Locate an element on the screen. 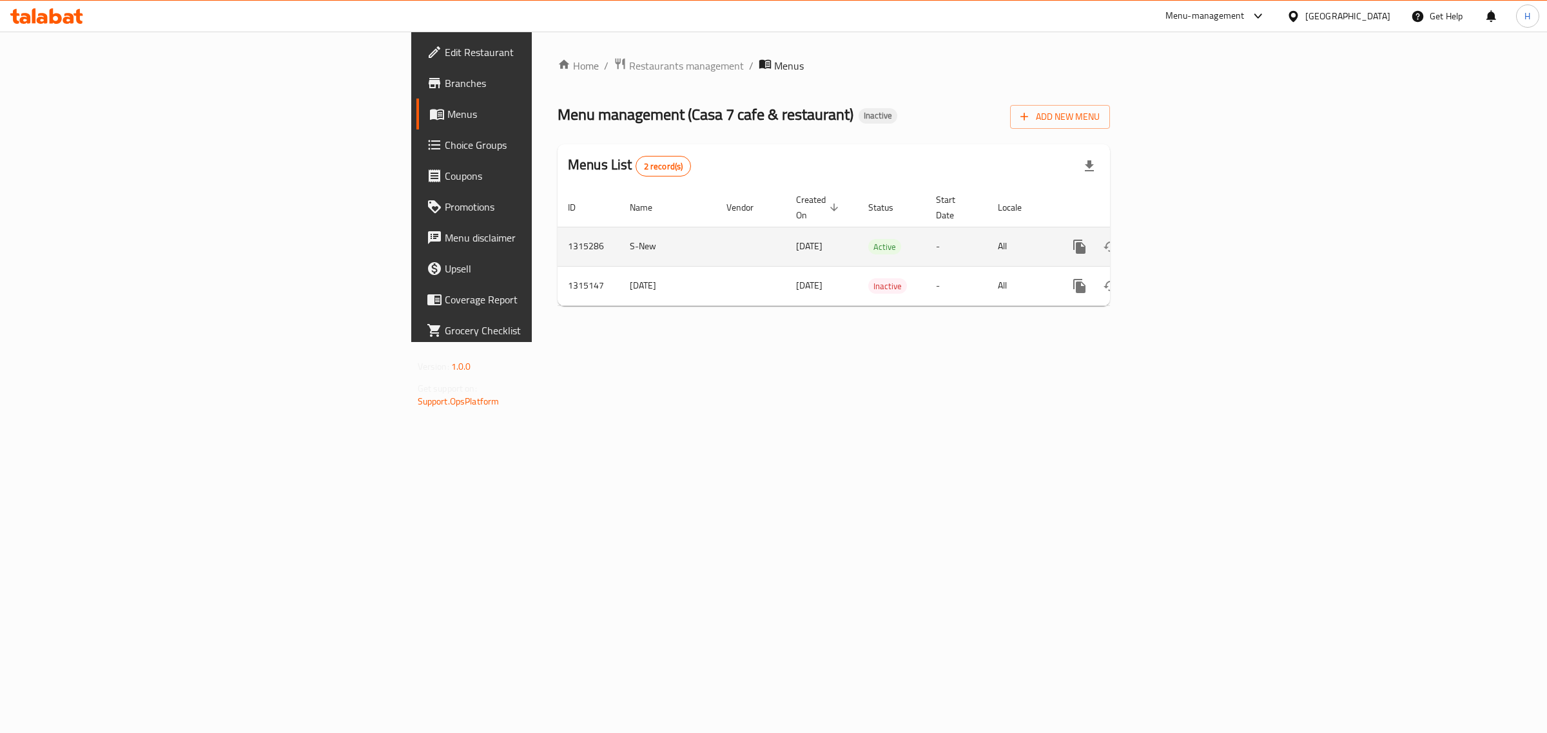  div: Menu-management is located at coordinates (1205, 16).